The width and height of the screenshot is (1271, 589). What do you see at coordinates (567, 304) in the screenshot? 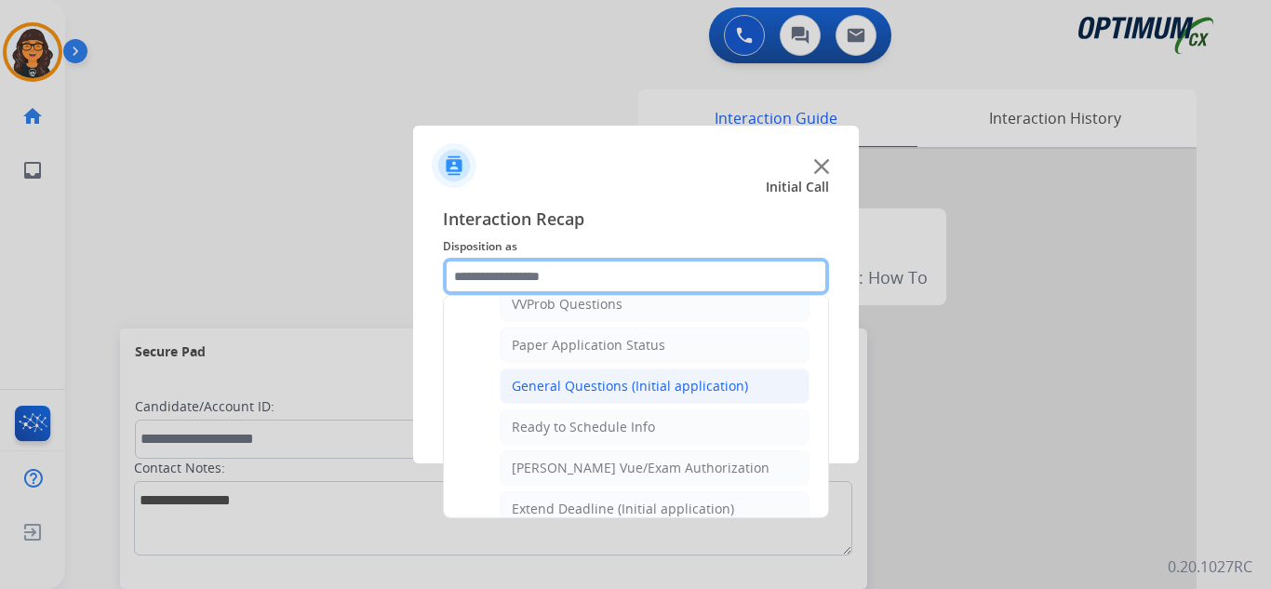
I see `div: VVProb Questions` at bounding box center [567, 304].